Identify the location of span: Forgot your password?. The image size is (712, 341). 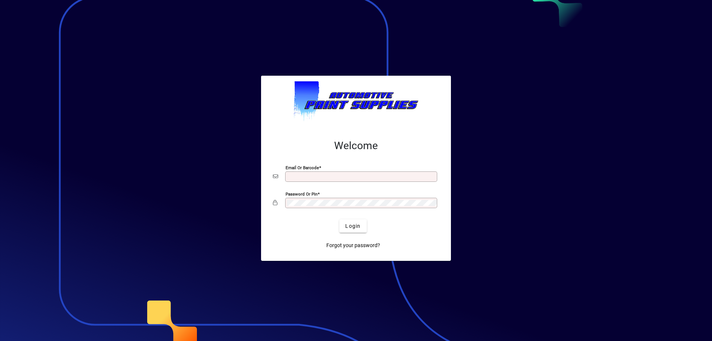
(353, 245).